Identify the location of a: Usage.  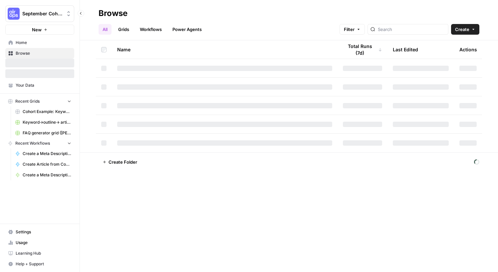
(40, 242).